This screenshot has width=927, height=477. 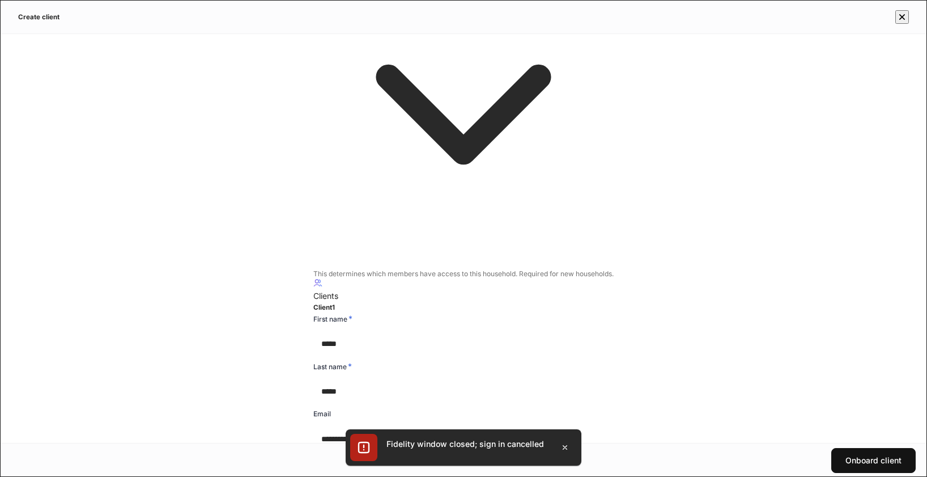 What do you see at coordinates (464, 307) in the screenshot?
I see `h5: Client 1` at bounding box center [464, 307].